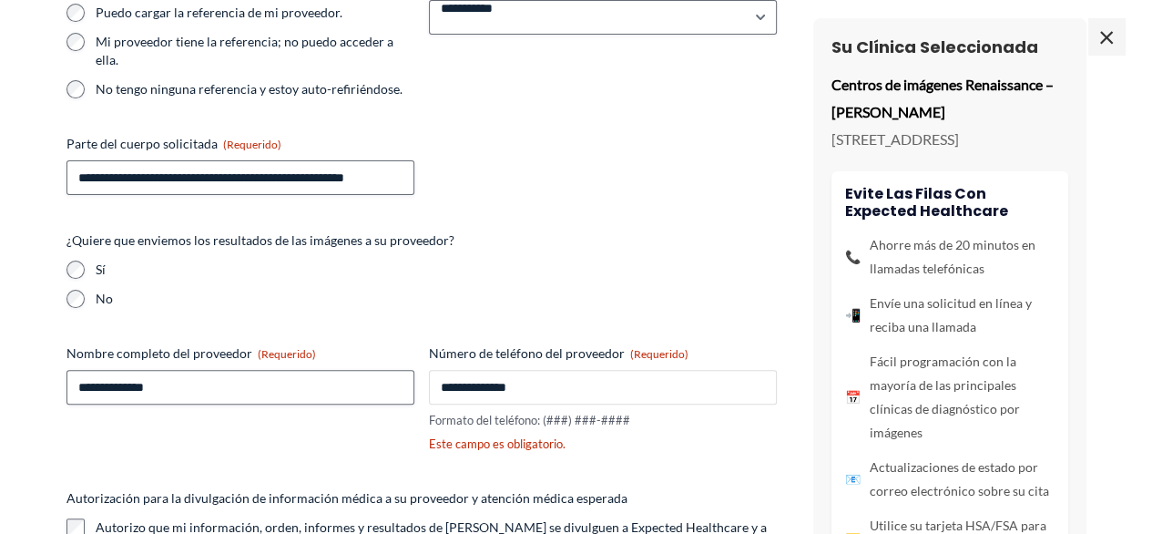 This screenshot has height=534, width=1152. What do you see at coordinates (526, 353) in the screenshot?
I see `font: Número de teléfono del proveedor` at bounding box center [526, 353].